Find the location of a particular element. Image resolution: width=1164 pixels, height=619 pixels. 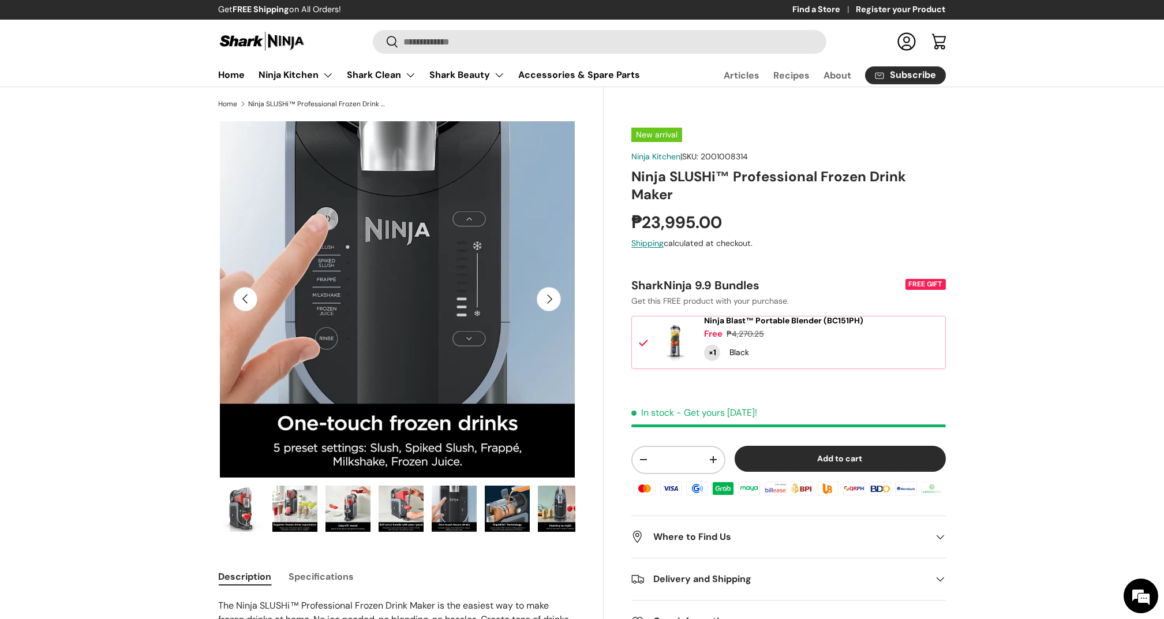

strong: ₱23,995.00 is located at coordinates (678, 222).